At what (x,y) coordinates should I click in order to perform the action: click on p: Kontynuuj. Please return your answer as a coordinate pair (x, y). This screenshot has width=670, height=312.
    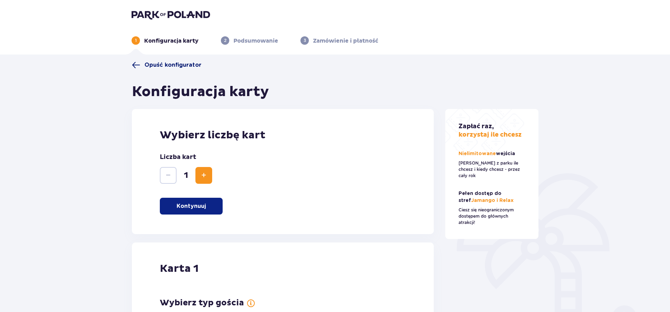
    Looking at the image, I should click on (191, 206).